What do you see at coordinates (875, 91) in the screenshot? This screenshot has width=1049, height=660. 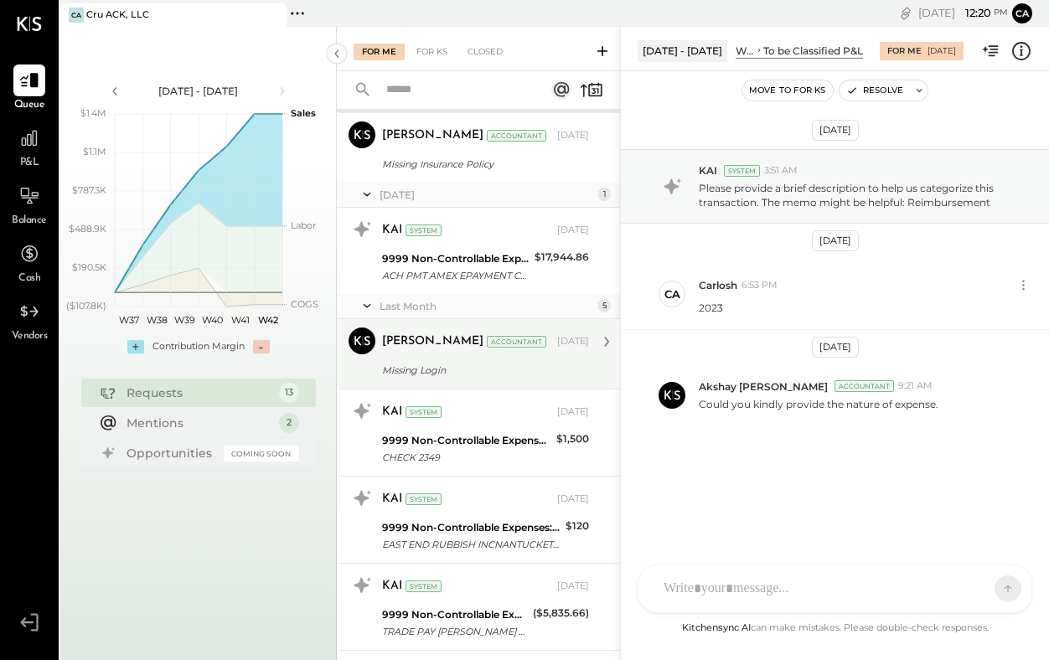 I see `button: Resolve` at bounding box center [875, 91].